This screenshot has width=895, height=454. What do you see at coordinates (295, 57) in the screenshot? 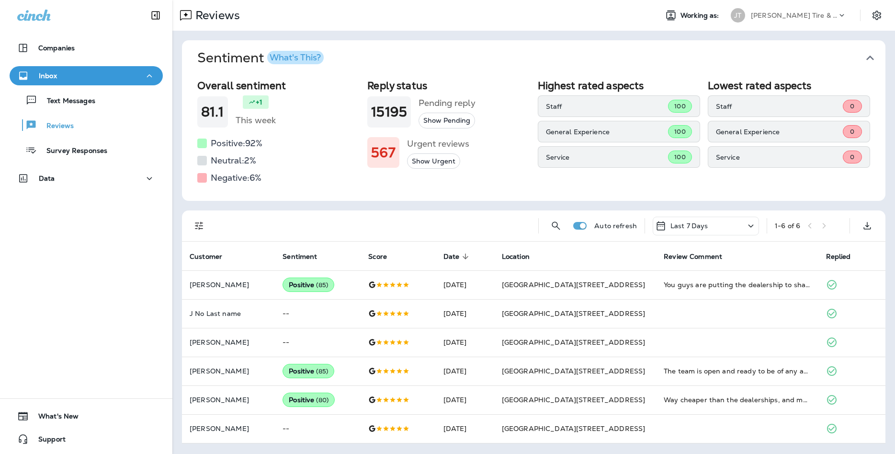
I see `div: What's This?` at bounding box center [295, 57].